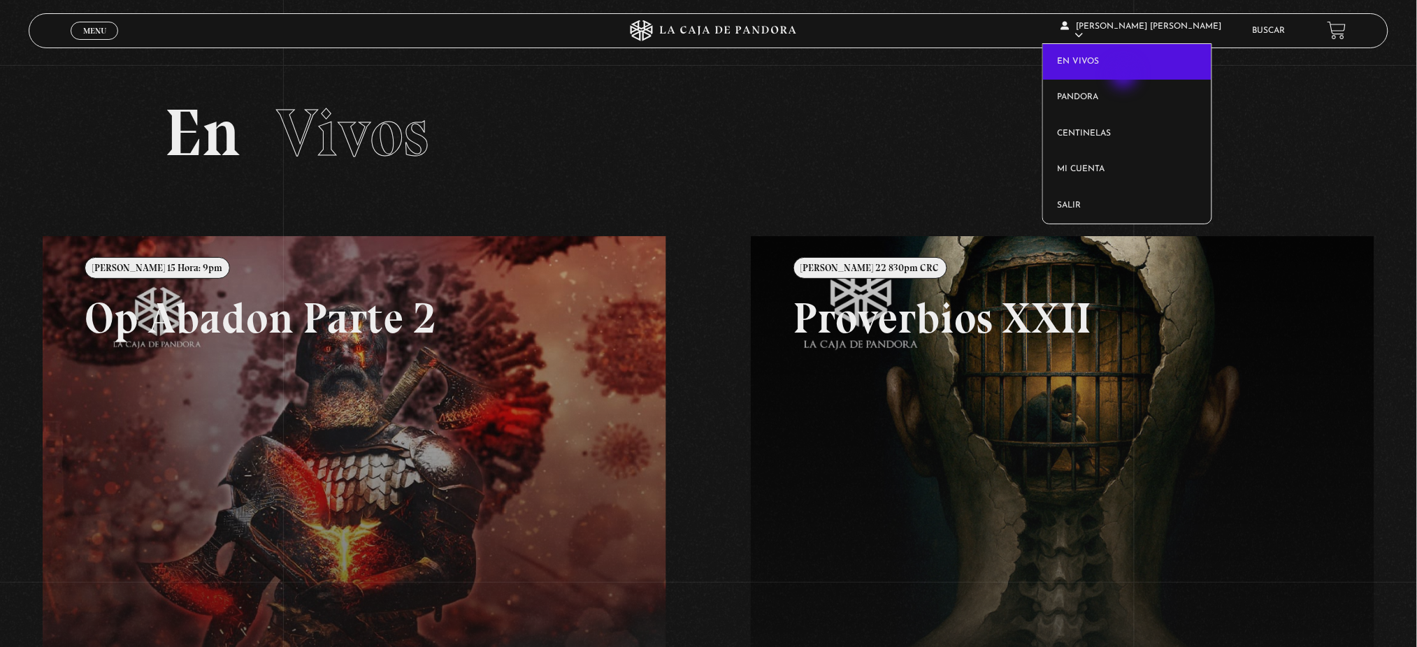 The width and height of the screenshot is (1417, 647). What do you see at coordinates (1127, 98) in the screenshot?
I see `a: Pandora` at bounding box center [1127, 98].